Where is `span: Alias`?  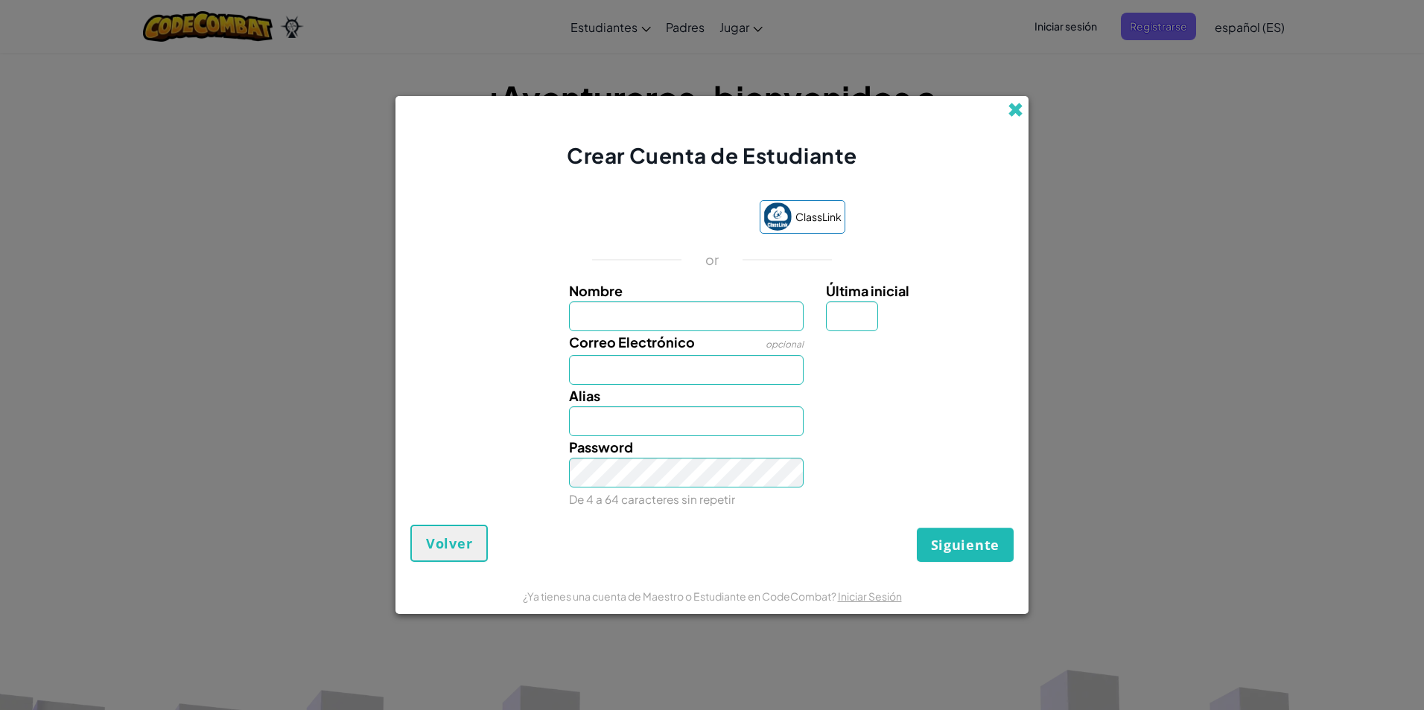
span: Alias is located at coordinates (584, 395).